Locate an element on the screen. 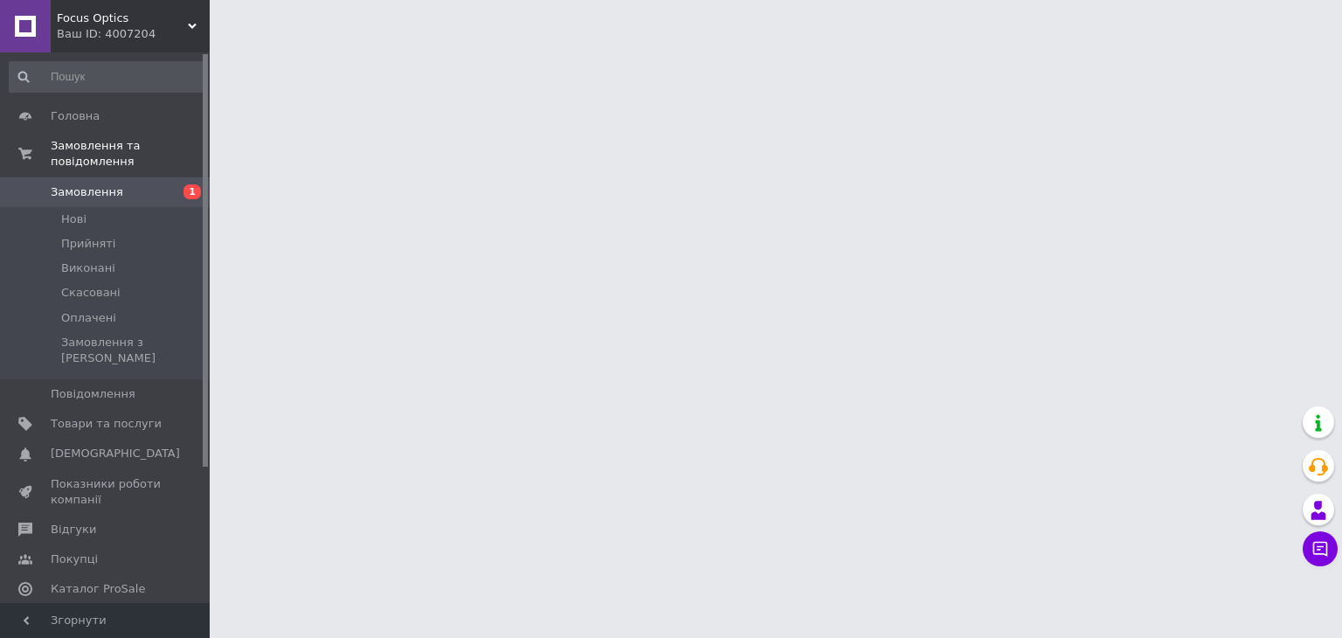 The width and height of the screenshot is (1342, 638). span: Замовлення is located at coordinates (86, 192).